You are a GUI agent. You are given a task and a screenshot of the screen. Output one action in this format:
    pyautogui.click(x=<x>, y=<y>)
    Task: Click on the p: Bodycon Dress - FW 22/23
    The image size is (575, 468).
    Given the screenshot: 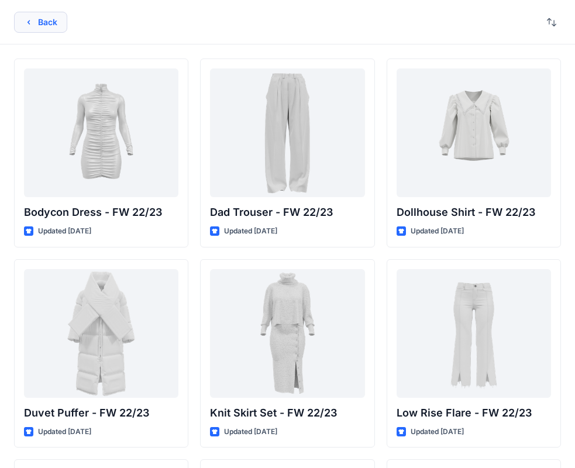 What is the action you would take?
    pyautogui.click(x=101, y=212)
    